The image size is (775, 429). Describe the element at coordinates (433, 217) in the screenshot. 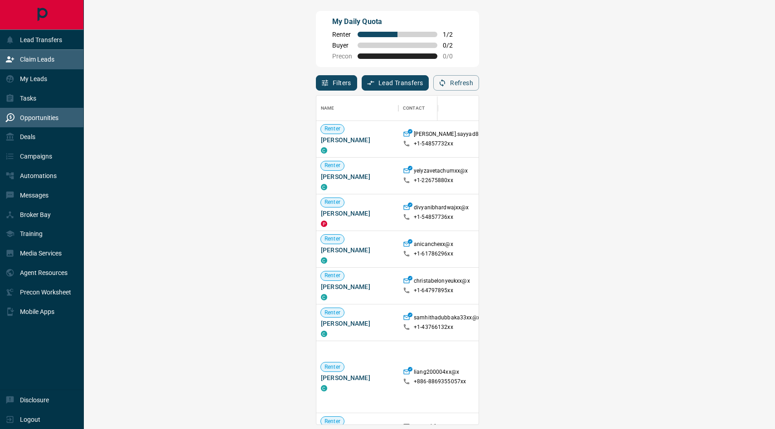

I see `p: +1- 54857736xx` at that location.